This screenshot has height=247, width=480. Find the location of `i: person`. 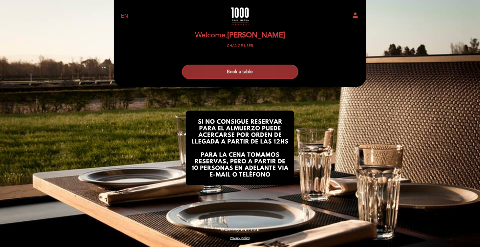

i: person is located at coordinates (355, 15).